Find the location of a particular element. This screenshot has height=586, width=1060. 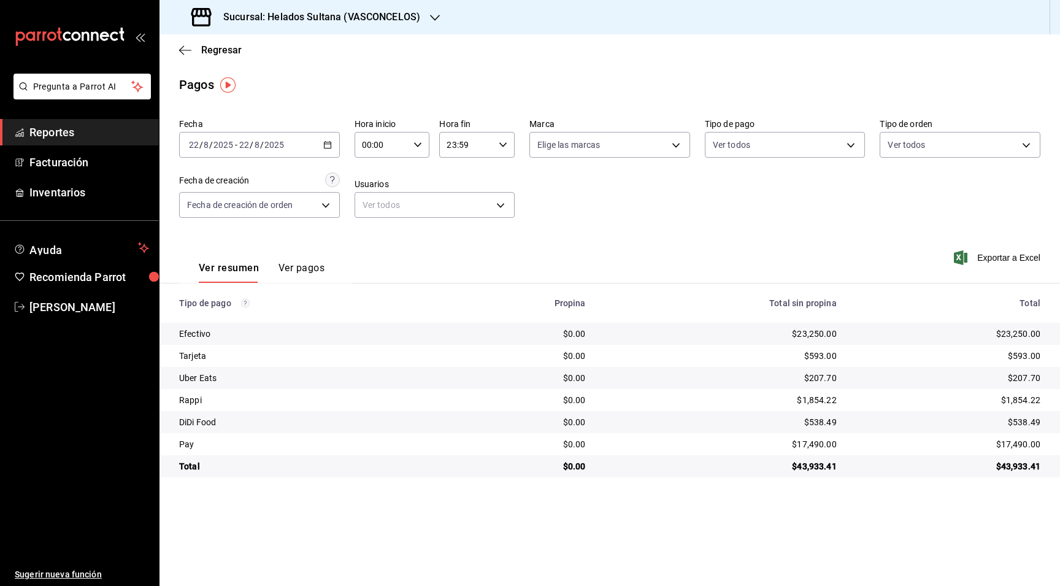

span: Inventarios is located at coordinates (89, 192).